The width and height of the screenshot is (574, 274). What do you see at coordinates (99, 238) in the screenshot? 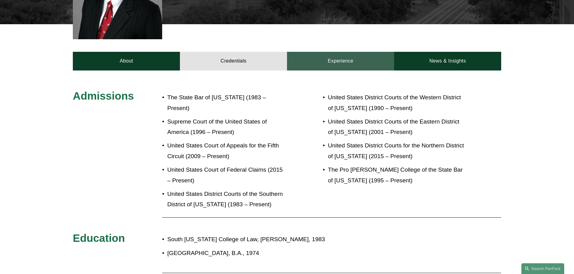
I see `span: Education` at bounding box center [99, 238].